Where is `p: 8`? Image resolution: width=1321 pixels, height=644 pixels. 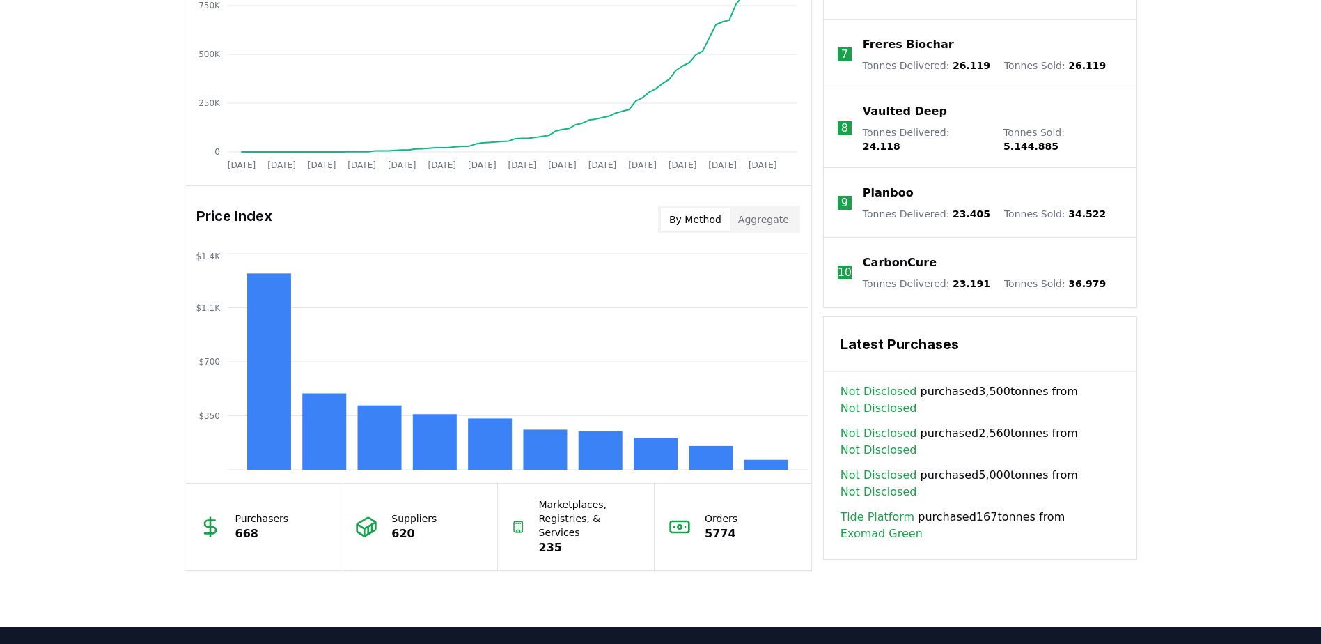 p: 8 is located at coordinates (845, 128).